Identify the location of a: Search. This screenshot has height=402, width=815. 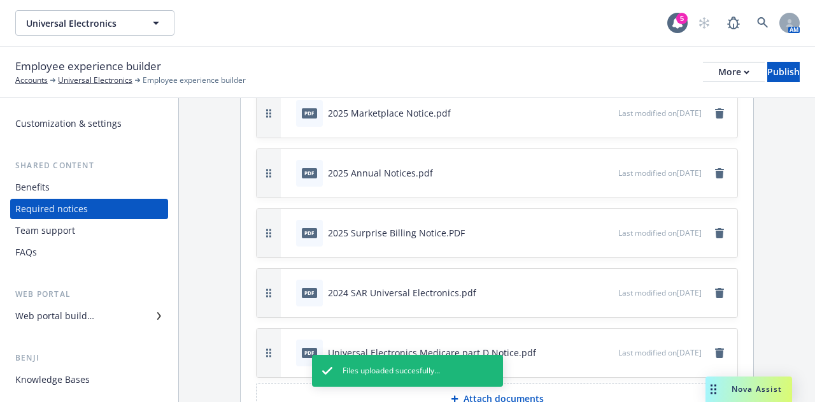
(763, 23).